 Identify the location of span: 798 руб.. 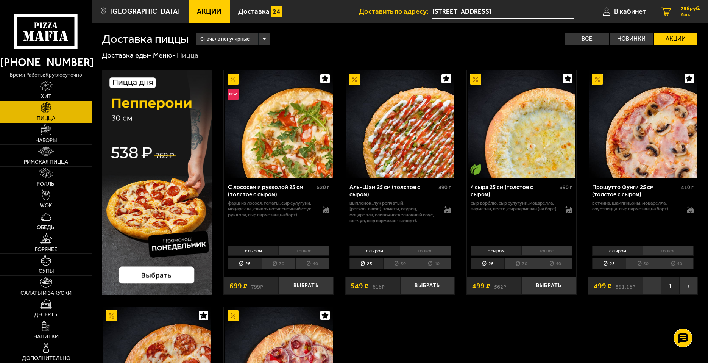
(691, 9).